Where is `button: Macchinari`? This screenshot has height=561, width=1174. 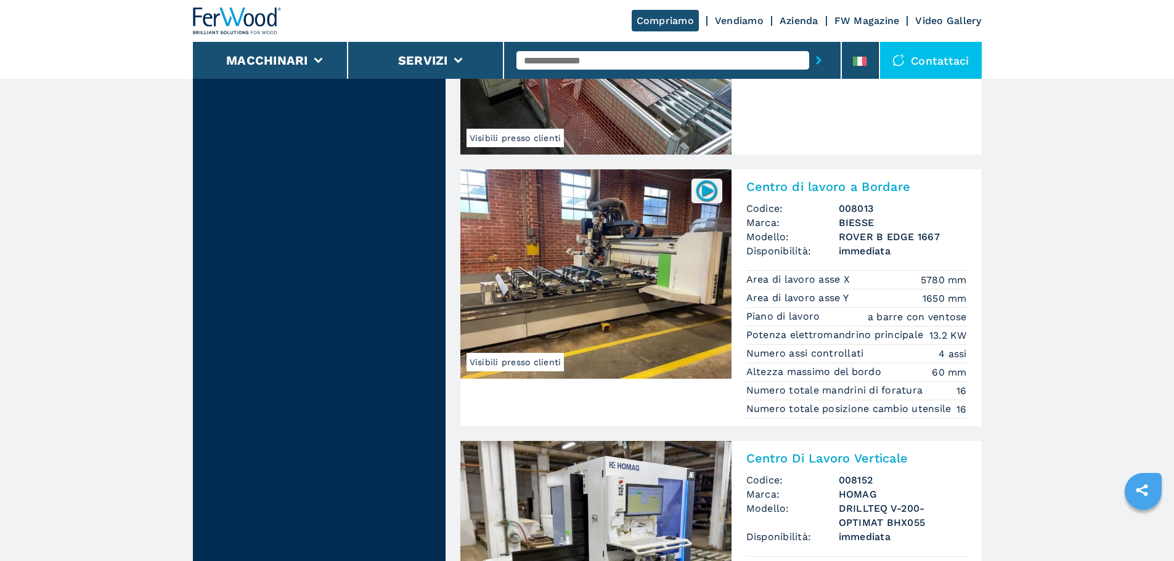
button: Macchinari is located at coordinates (267, 60).